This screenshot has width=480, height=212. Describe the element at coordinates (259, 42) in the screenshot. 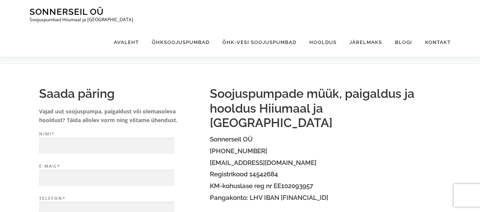

I see `a: Õhk-vesi soojuspumbad` at that location.